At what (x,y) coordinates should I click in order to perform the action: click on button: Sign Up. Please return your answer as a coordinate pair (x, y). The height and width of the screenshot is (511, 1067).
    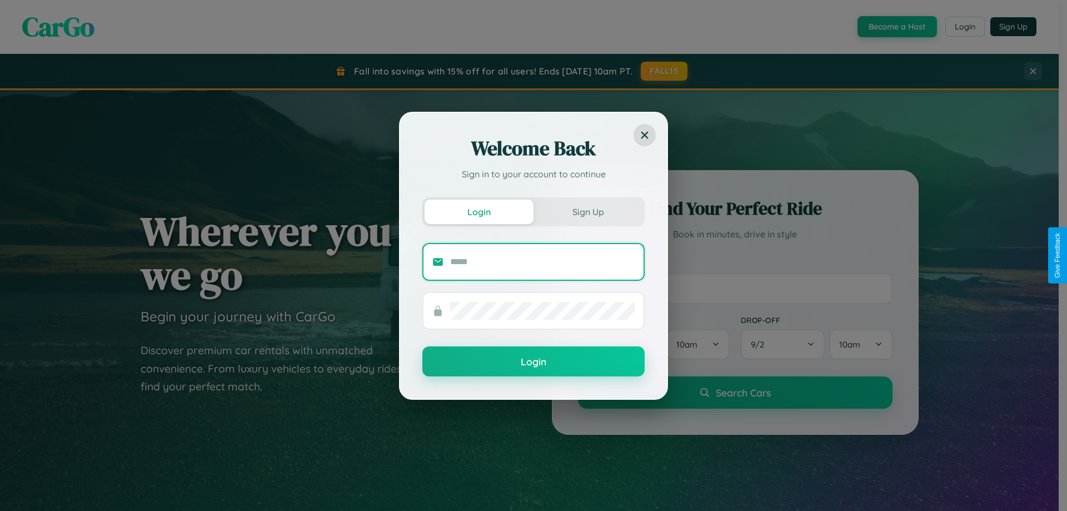
    Looking at the image, I should click on (588, 212).